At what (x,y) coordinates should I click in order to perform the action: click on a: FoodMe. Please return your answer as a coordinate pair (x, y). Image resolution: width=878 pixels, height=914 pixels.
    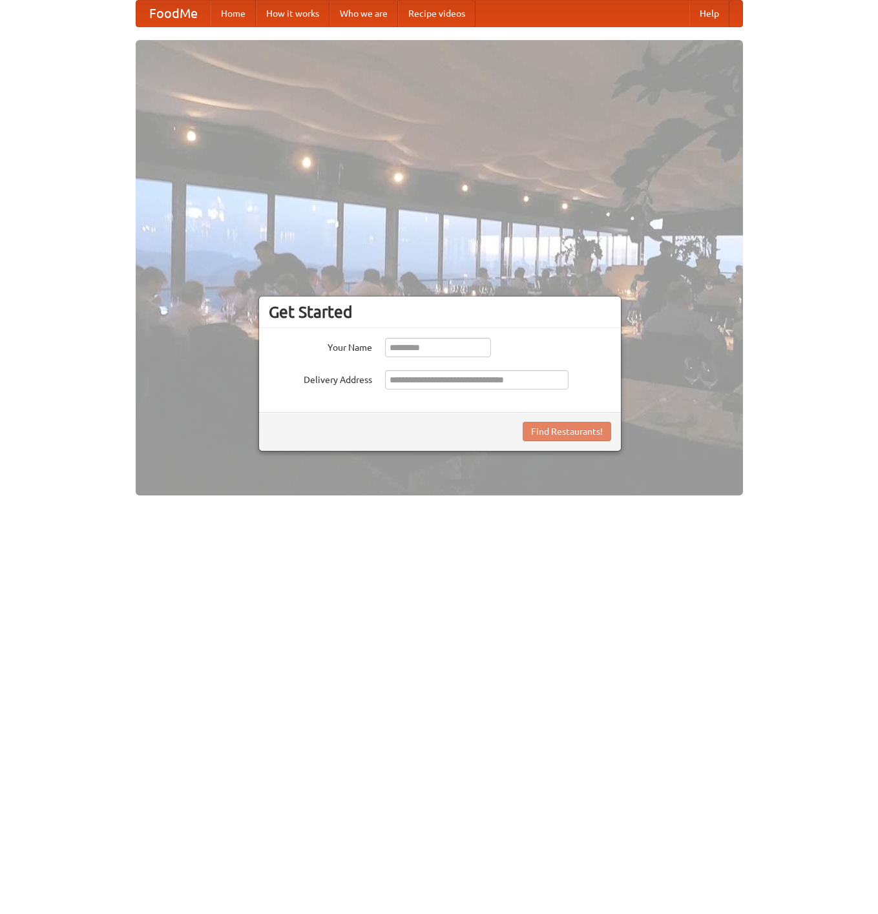
    Looking at the image, I should click on (173, 14).